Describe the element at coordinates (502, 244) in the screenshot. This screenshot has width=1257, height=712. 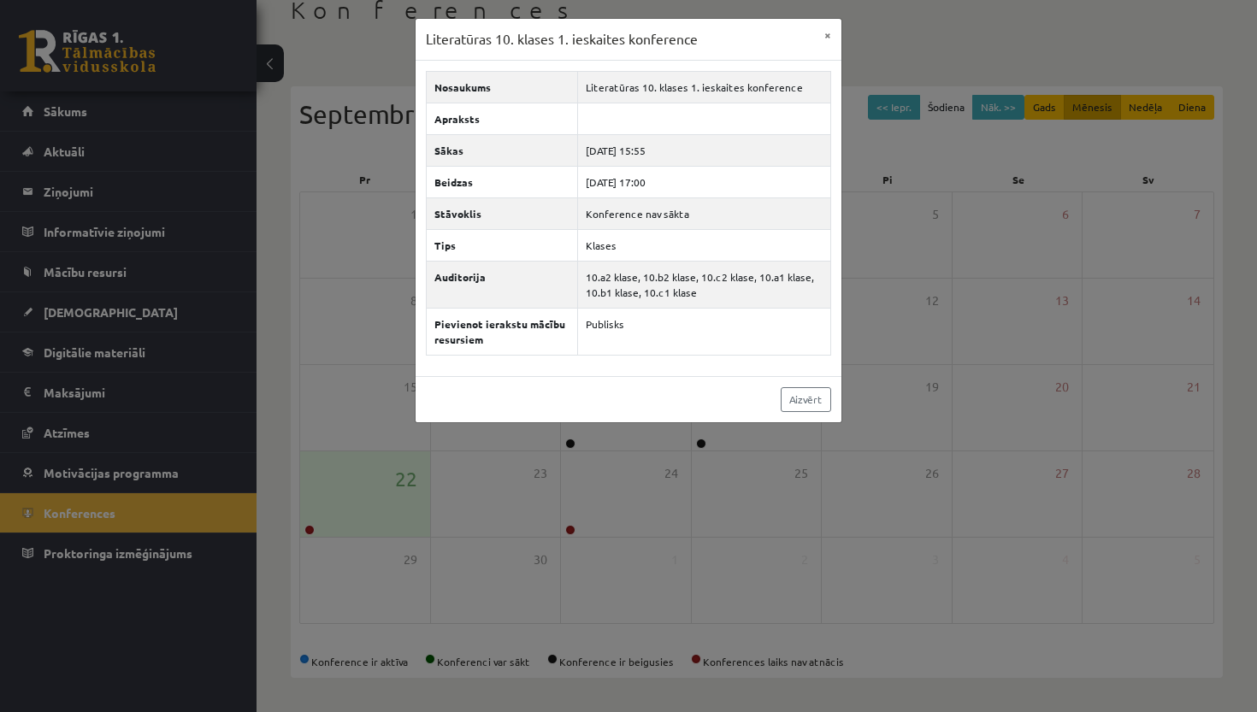
I see `th: Tips` at that location.